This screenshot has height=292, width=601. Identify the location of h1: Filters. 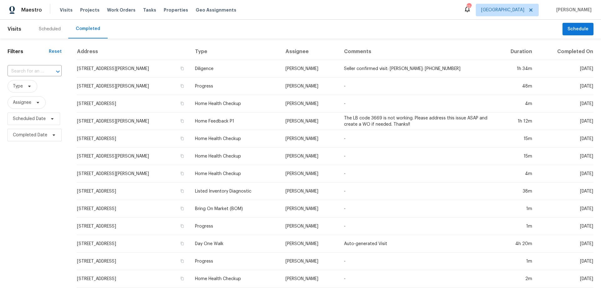
(28, 52).